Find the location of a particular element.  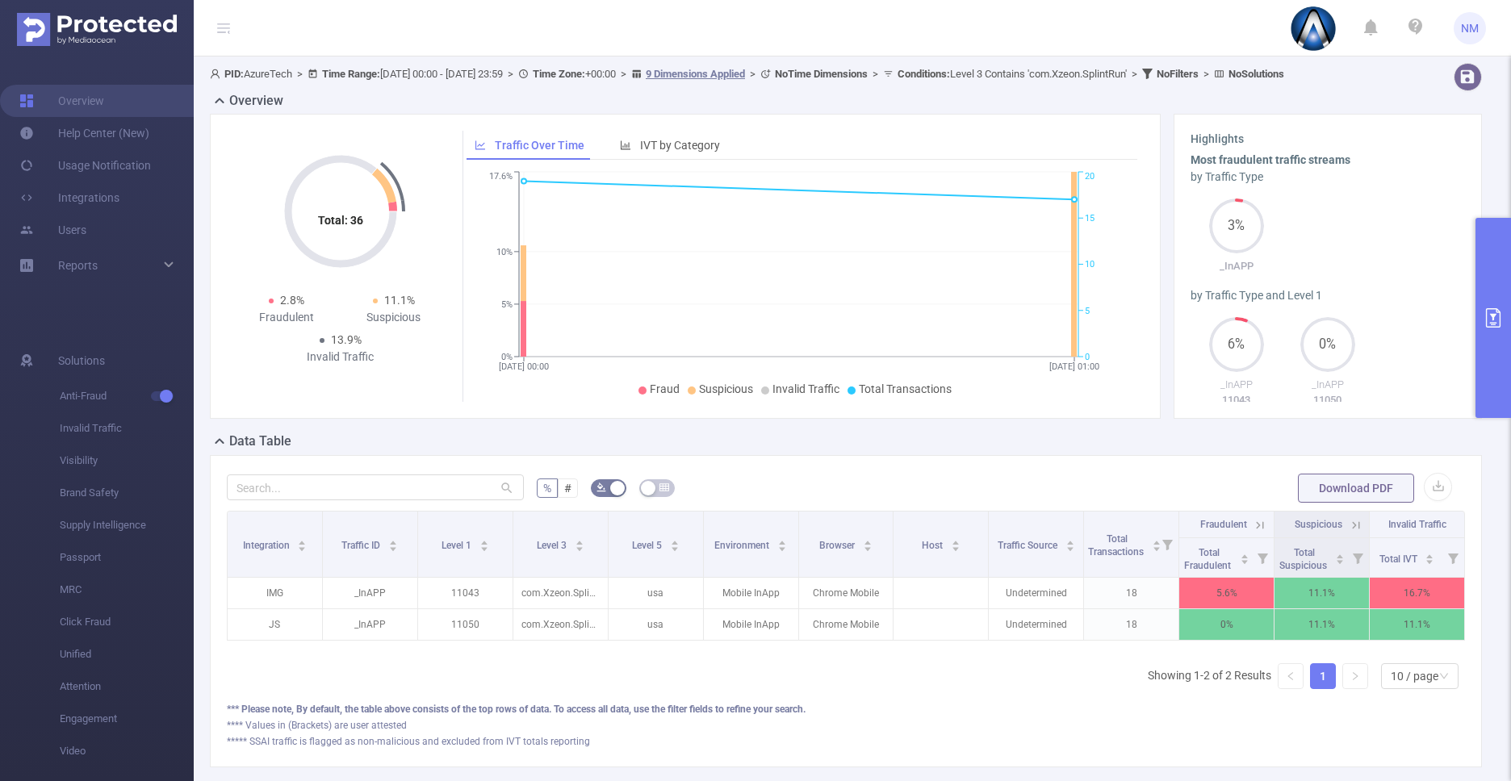

tspan: 20 is located at coordinates (1090, 177).